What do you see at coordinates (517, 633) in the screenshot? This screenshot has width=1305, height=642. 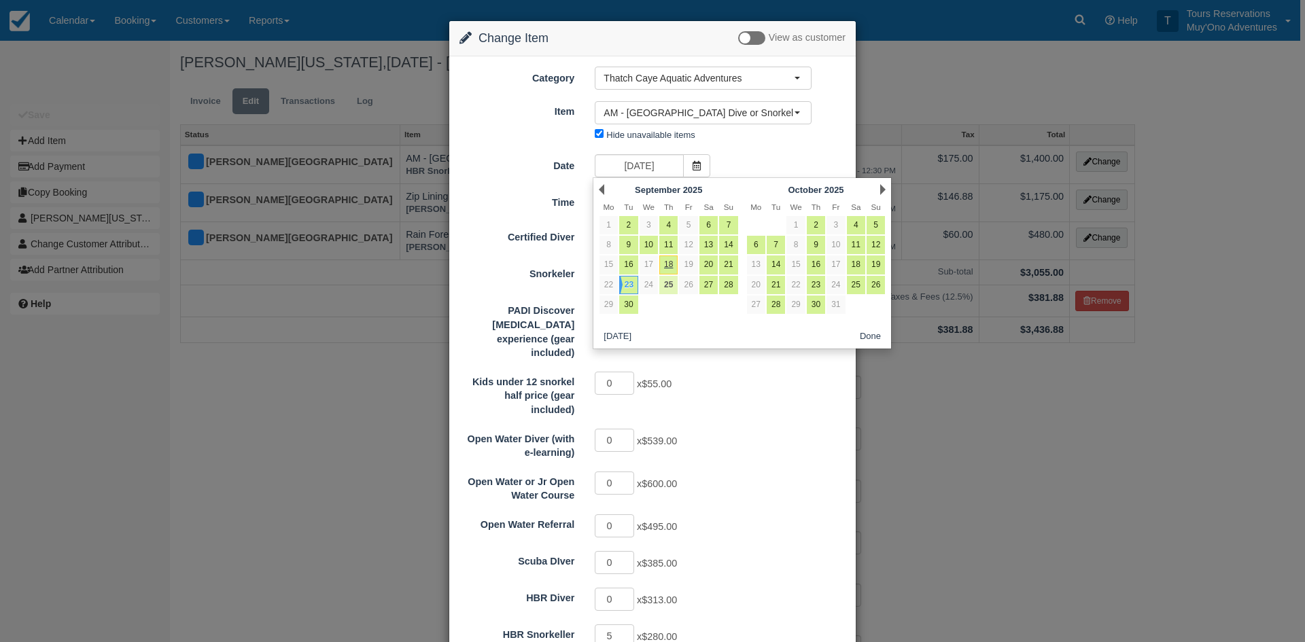 I see `label: HBR Snorkeller` at bounding box center [517, 633].